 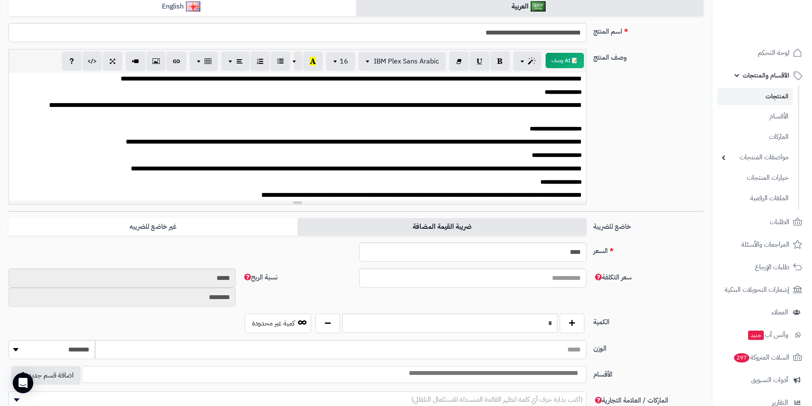 I want to click on span: المراجعات والأسئلة, so click(x=766, y=245).